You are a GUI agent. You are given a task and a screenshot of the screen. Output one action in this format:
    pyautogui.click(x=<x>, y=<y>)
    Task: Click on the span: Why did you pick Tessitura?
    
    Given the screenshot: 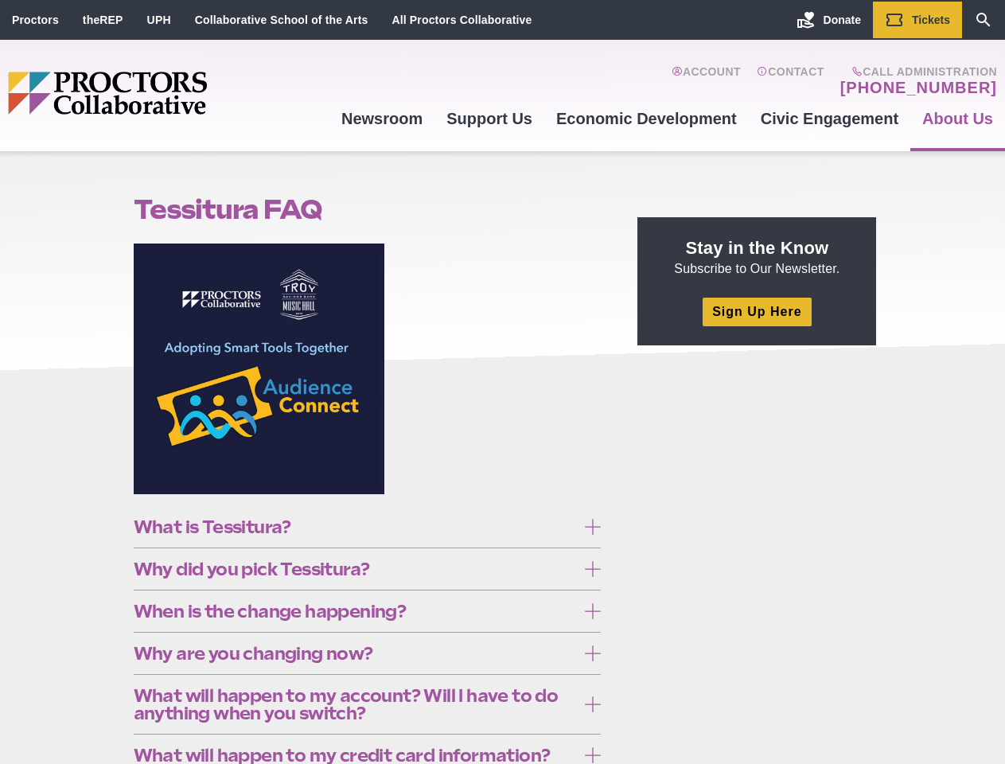 What is the action you would take?
    pyautogui.click(x=355, y=569)
    